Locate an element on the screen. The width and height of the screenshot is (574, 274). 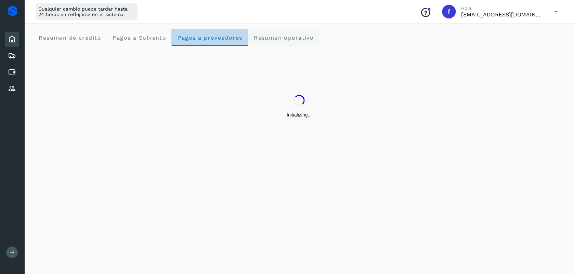
div: Embarques is located at coordinates (12, 56).